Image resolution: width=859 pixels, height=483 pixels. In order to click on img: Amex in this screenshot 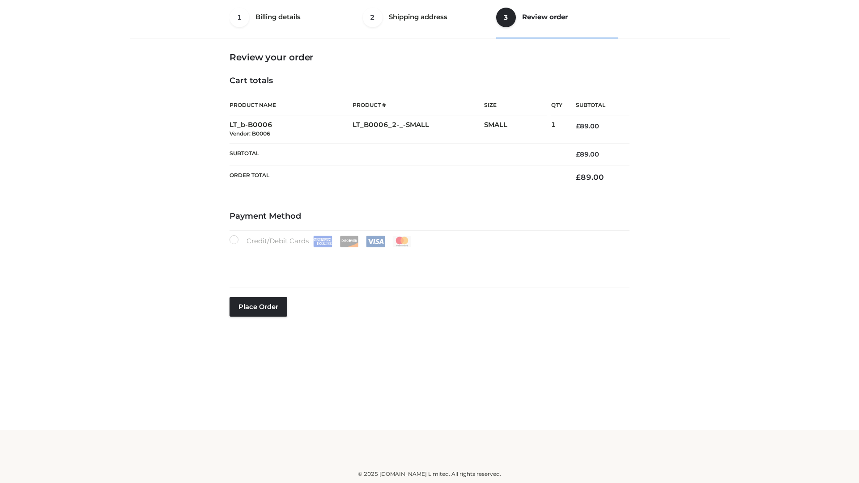, I will do `click(323, 242)`.